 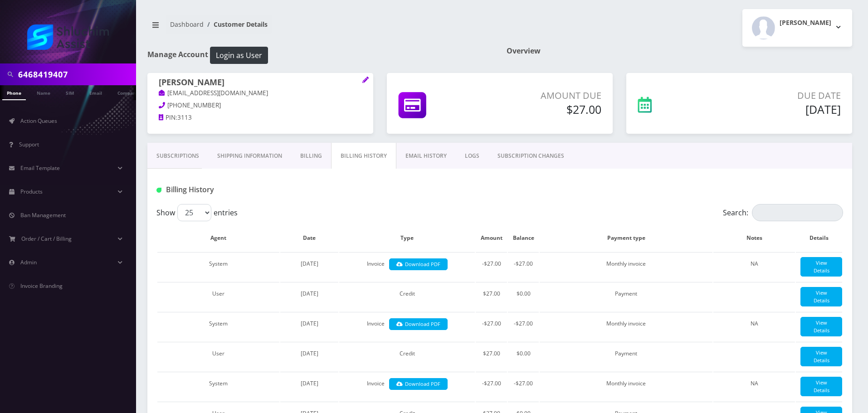 I want to click on a: PIN:, so click(x=168, y=118).